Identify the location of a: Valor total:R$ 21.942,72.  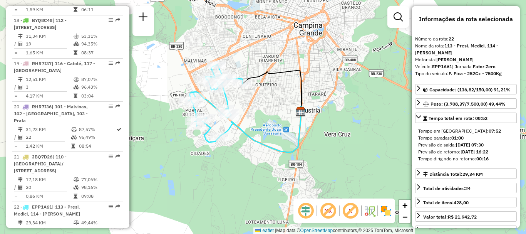
(466, 216).